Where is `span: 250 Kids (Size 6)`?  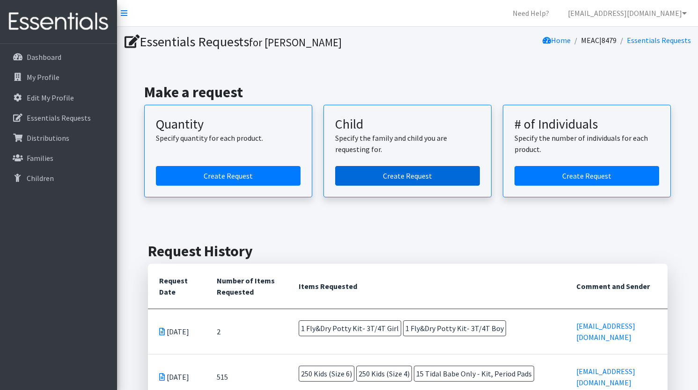 span: 250 Kids (Size 6) is located at coordinates (326, 374).